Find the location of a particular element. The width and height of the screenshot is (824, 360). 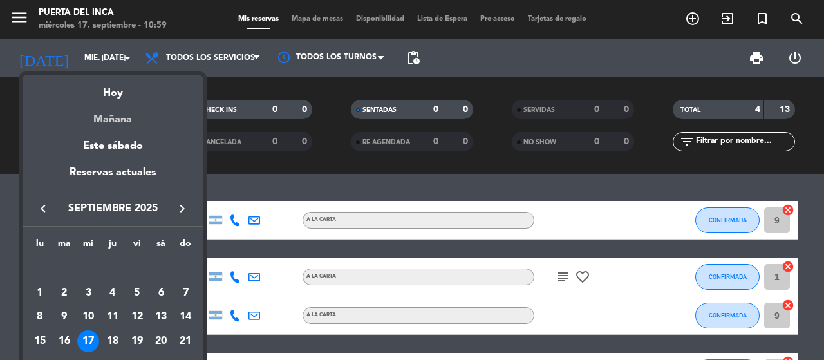

span: septiembre 2025 is located at coordinates (113, 209).